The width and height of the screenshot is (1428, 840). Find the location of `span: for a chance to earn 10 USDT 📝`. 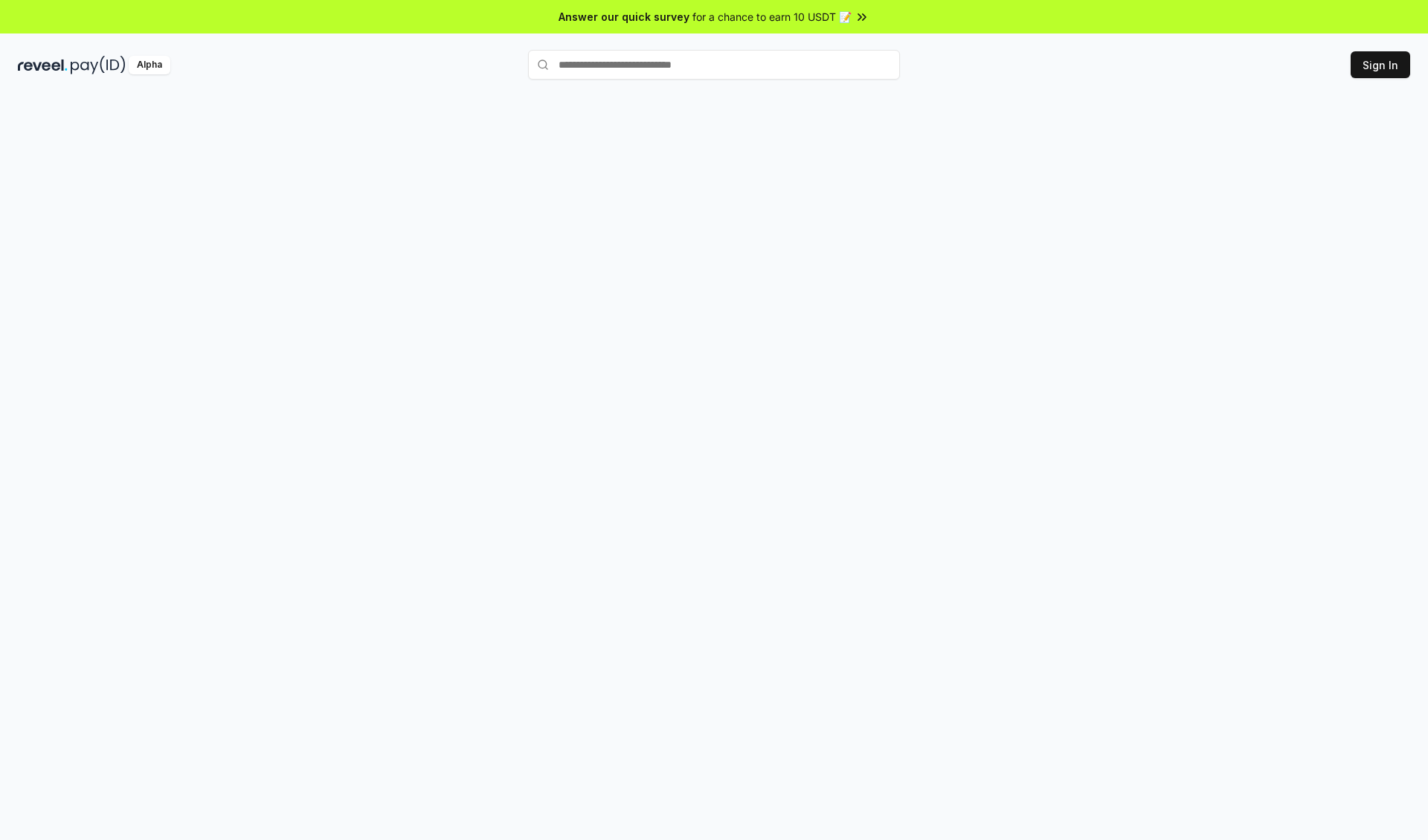

span: for a chance to earn 10 USDT 📝 is located at coordinates (772, 16).